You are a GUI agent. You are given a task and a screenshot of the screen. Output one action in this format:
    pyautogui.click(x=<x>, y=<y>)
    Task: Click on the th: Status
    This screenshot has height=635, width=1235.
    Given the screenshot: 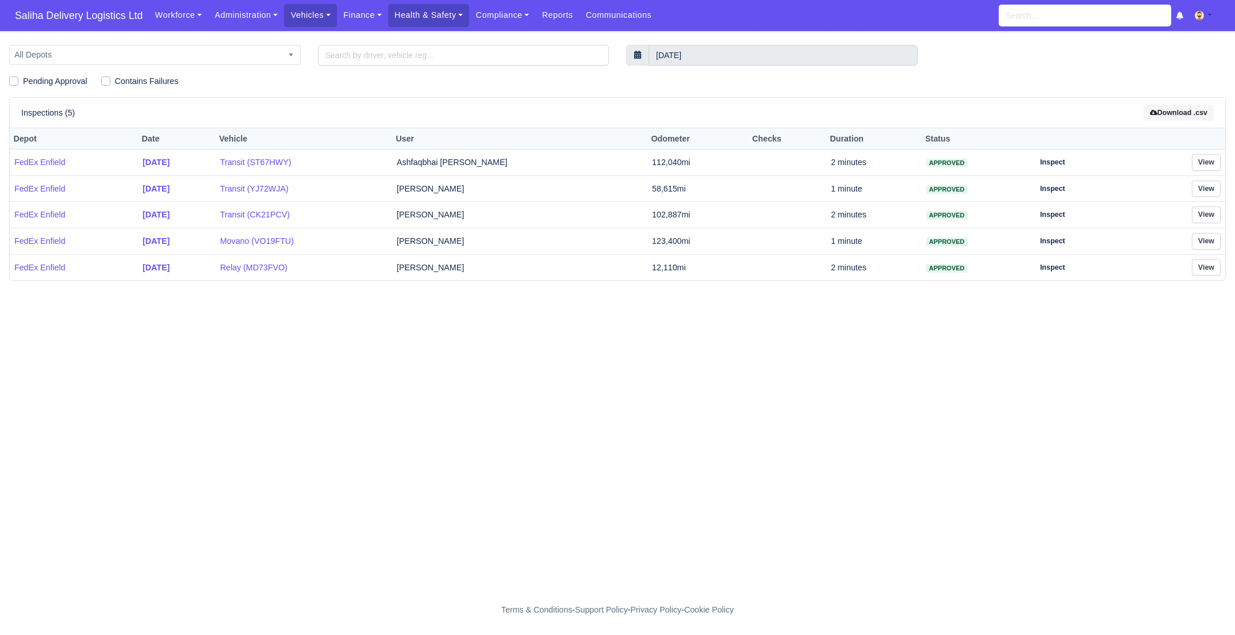 What is the action you would take?
    pyautogui.click(x=975, y=139)
    